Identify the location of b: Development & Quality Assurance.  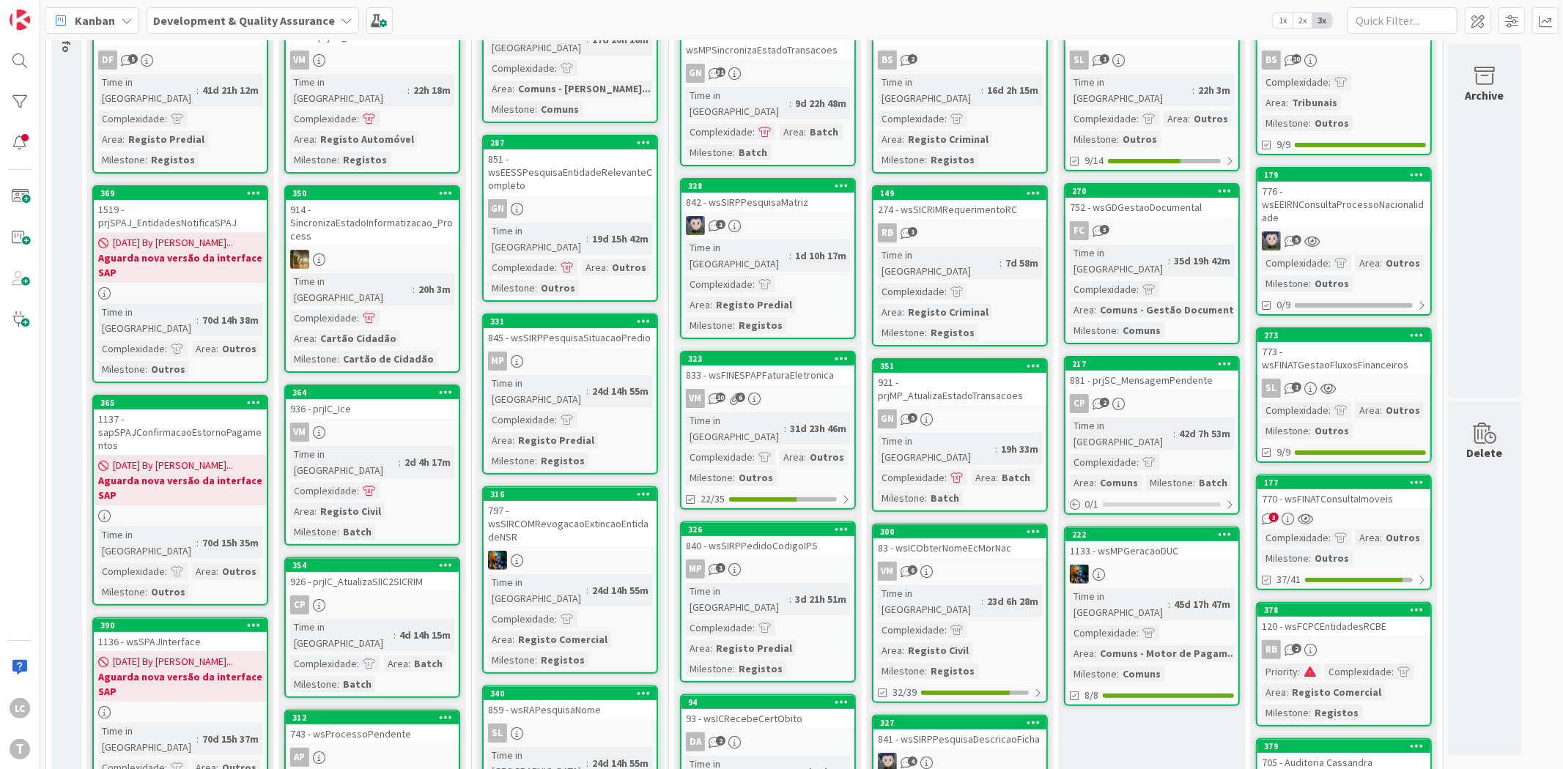
(244, 21).